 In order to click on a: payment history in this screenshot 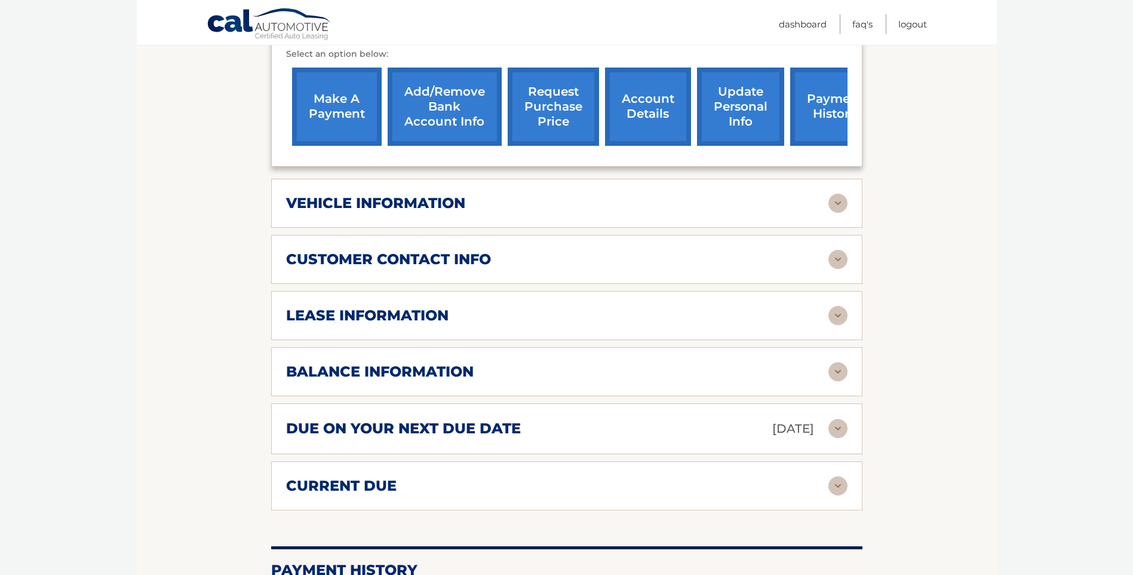, I will do `click(835, 106)`.